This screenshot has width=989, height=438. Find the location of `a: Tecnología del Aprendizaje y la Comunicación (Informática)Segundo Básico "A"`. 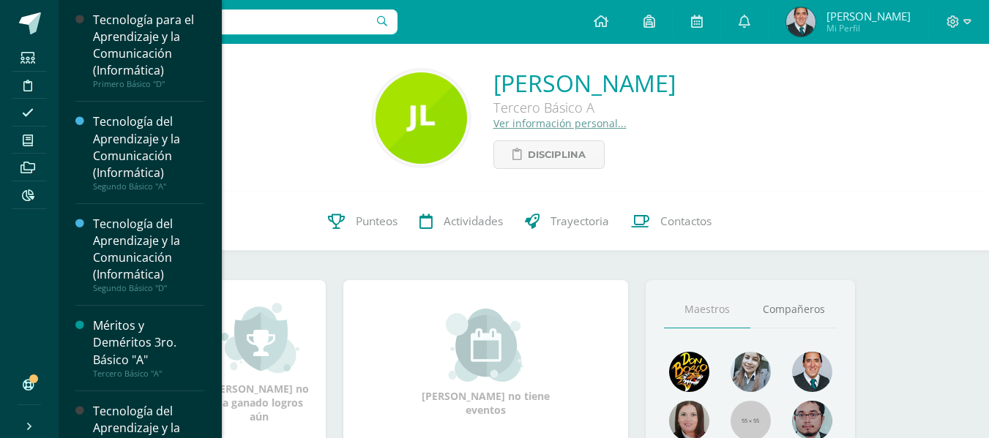

a: Tecnología del Aprendizaje y la Comunicación (Informática)Segundo Básico "A" is located at coordinates (149, 152).